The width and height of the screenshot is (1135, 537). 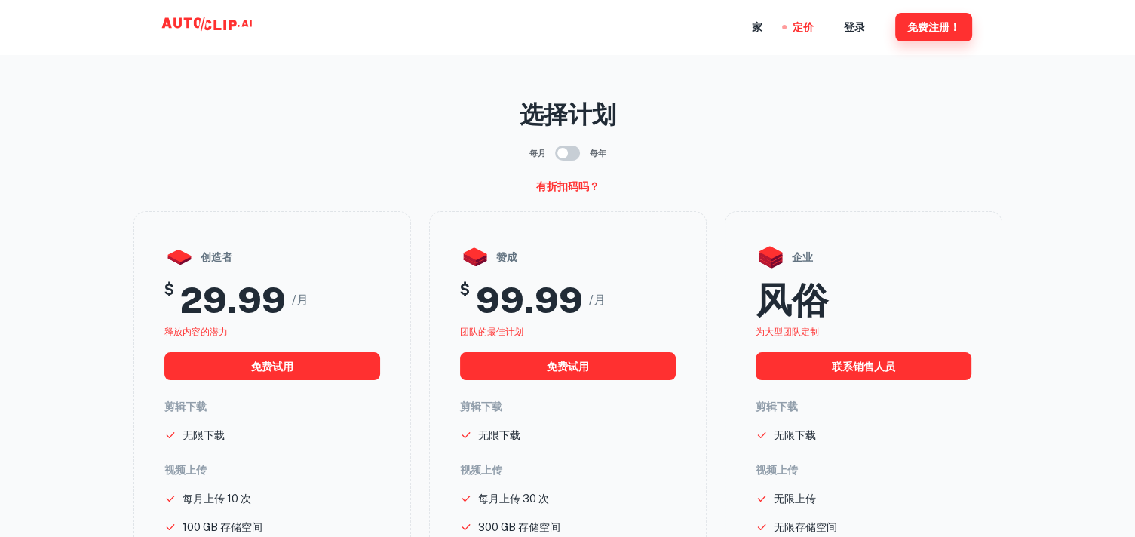 I want to click on font: 选择计划, so click(x=568, y=114).